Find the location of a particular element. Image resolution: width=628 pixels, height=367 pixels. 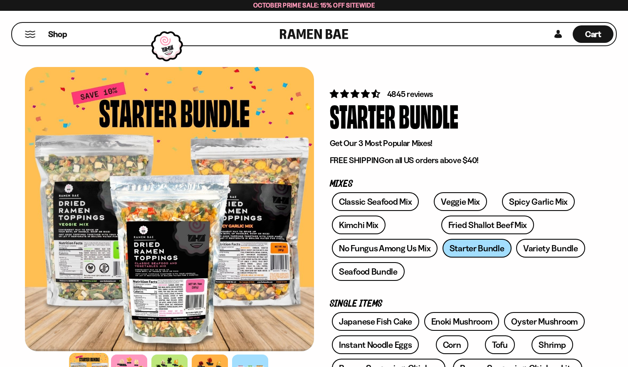

a: Fried Shallot Beef Mix is located at coordinates (488, 225).